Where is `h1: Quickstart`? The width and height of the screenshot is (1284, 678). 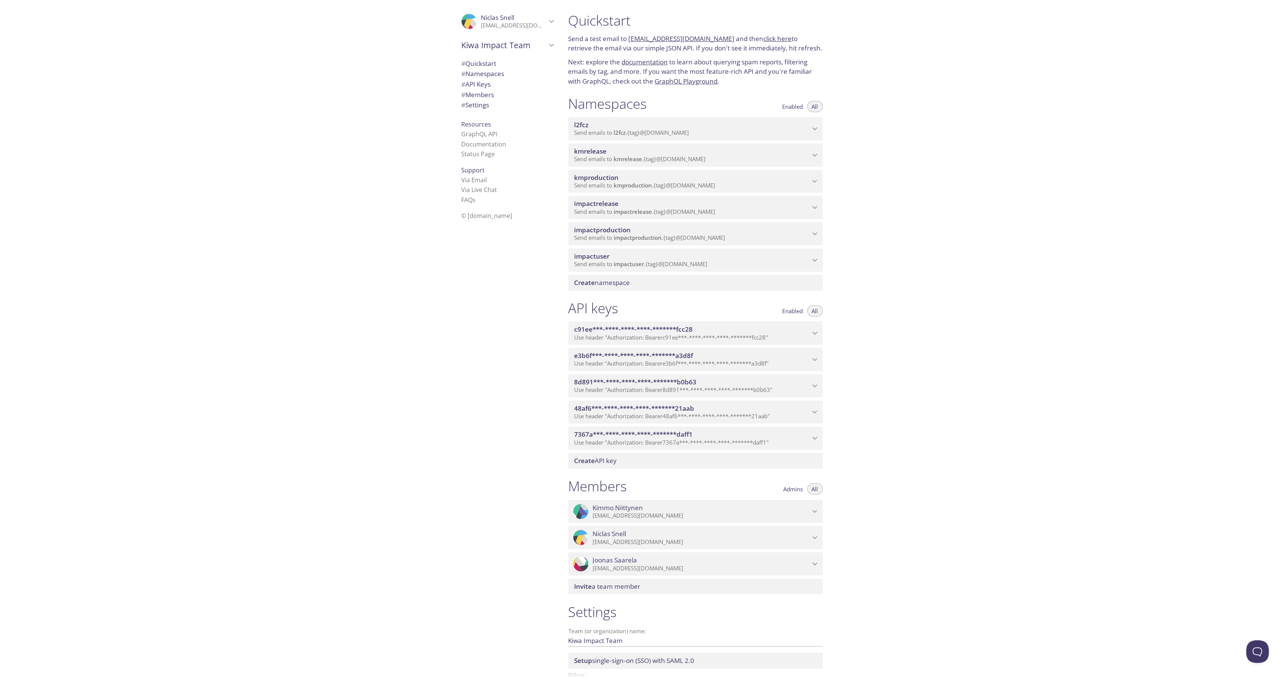 h1: Quickstart is located at coordinates (696, 20).